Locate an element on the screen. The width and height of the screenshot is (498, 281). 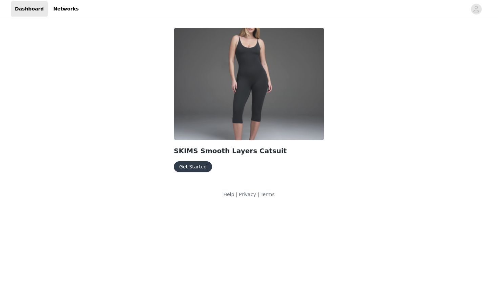
div: avatar is located at coordinates (476, 9).